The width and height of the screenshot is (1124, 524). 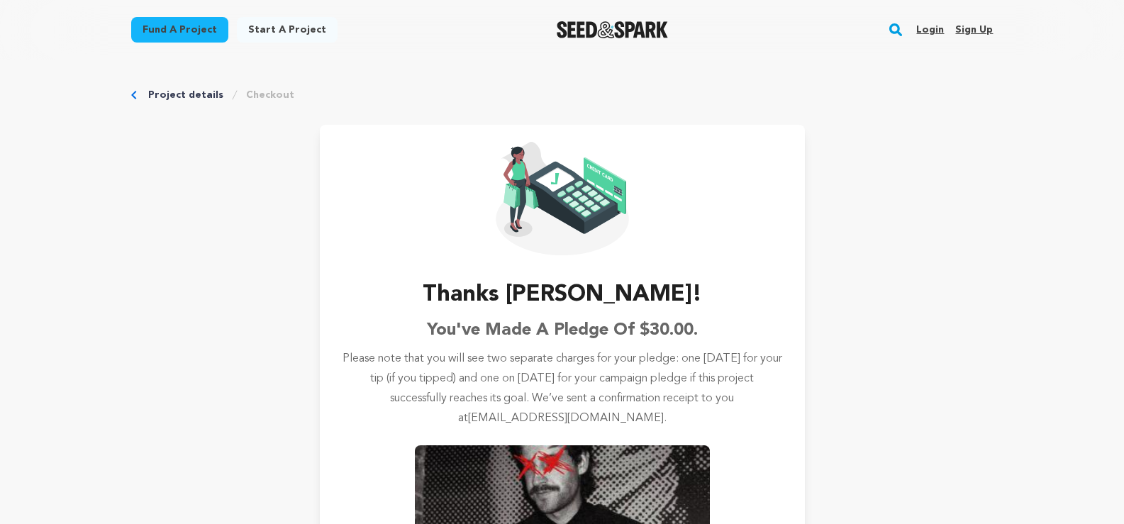 What do you see at coordinates (974, 30) in the screenshot?
I see `a: Sign up` at bounding box center [974, 30].